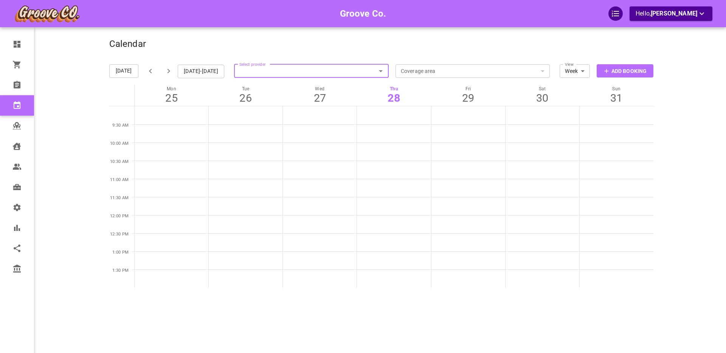 This screenshot has height=353, width=726. Describe the element at coordinates (121, 270) in the screenshot. I see `span: 1:30 PM` at that location.